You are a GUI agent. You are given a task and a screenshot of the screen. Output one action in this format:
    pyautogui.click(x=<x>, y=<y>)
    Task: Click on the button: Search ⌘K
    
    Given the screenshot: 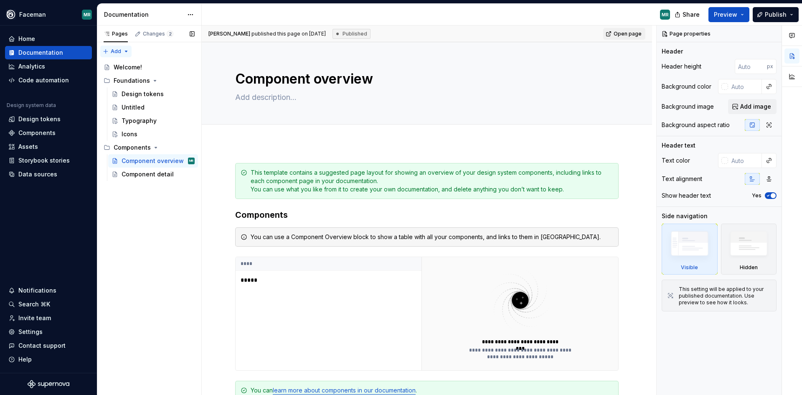 What is the action you would take?
    pyautogui.click(x=48, y=304)
    